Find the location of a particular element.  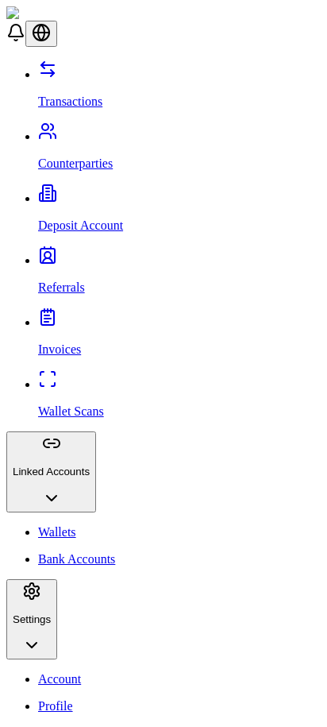

button: Linked Accounts is located at coordinates (51, 472).